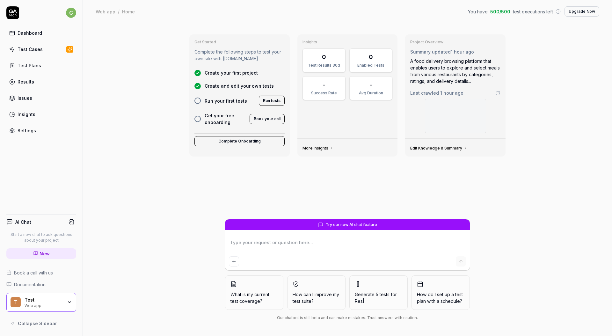 The height and width of the screenshot is (336, 612). What do you see at coordinates (347, 42) in the screenshot?
I see `h3: Insights` at bounding box center [347, 42].